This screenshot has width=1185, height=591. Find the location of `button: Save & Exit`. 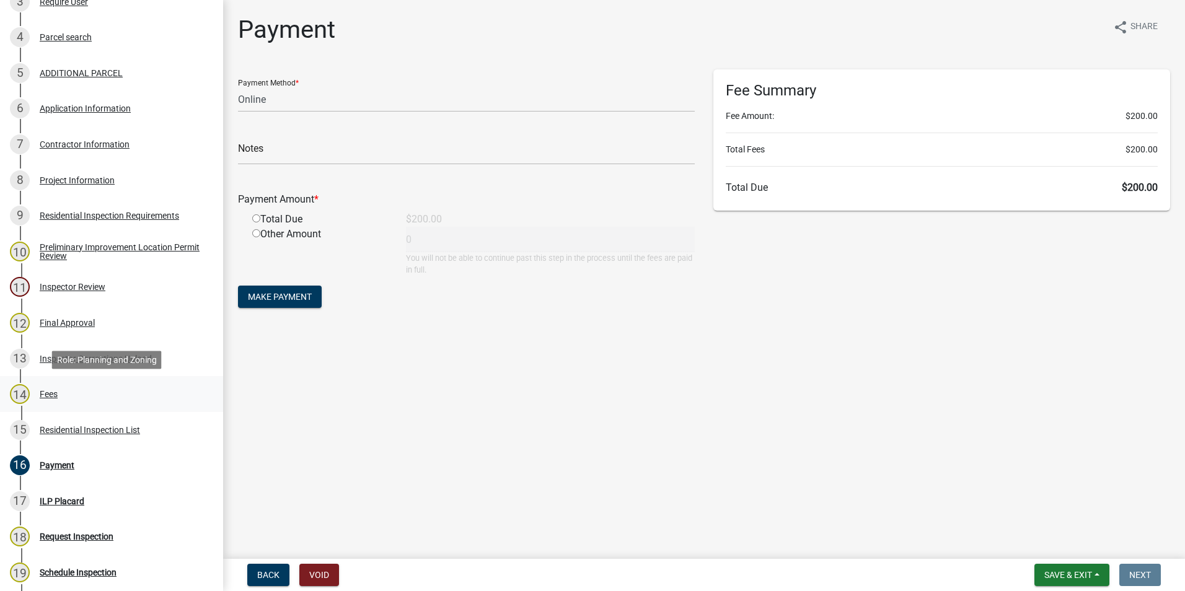

button: Save & Exit is located at coordinates (1071, 575).